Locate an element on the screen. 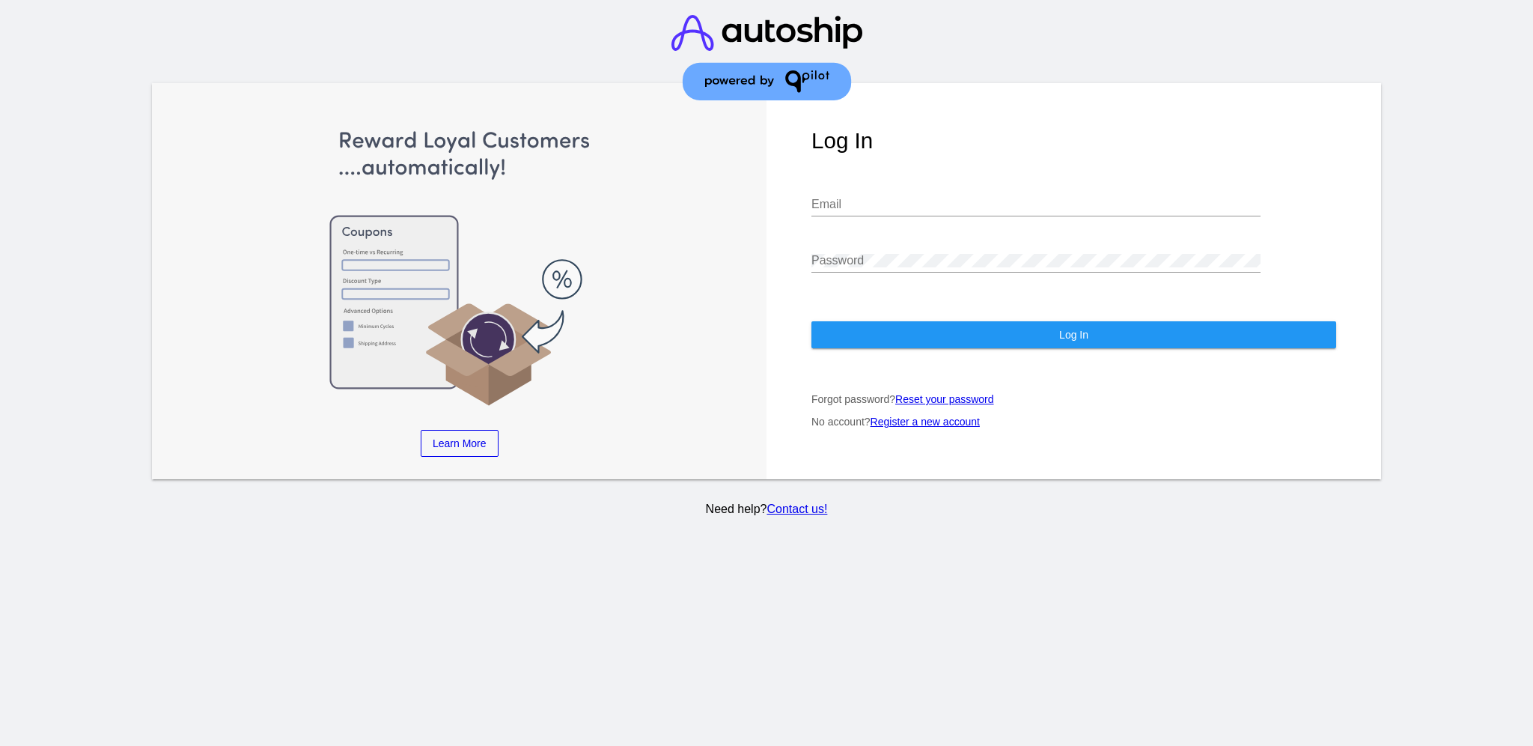 This screenshot has height=746, width=1533. a: Register a new account is located at coordinates (925, 421).